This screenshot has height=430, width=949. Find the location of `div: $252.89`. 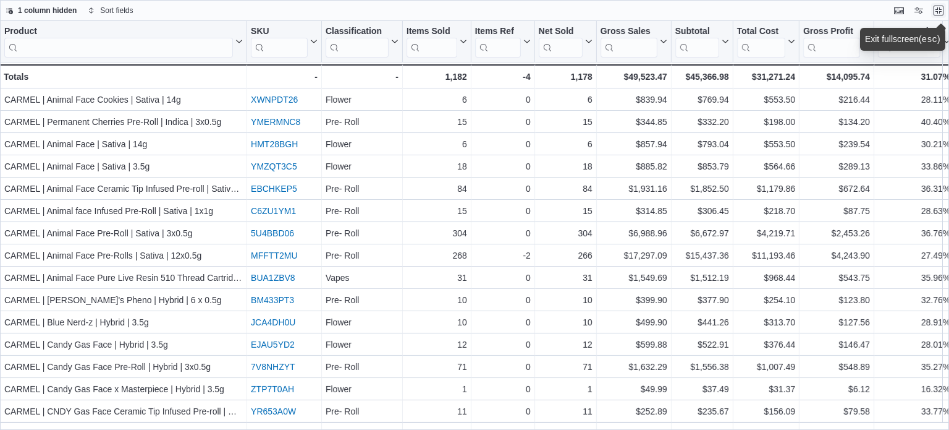

div: $252.89 is located at coordinates (634, 411).